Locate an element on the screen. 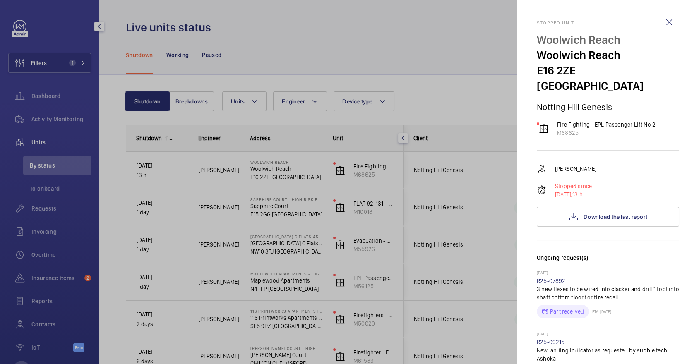 The width and height of the screenshot is (699, 364). img: elevator.svg is located at coordinates (544, 129).